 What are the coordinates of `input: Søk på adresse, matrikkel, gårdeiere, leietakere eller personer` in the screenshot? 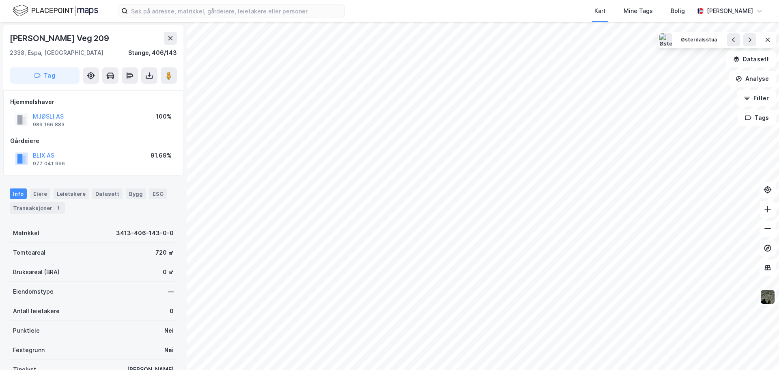 It's located at (236, 11).